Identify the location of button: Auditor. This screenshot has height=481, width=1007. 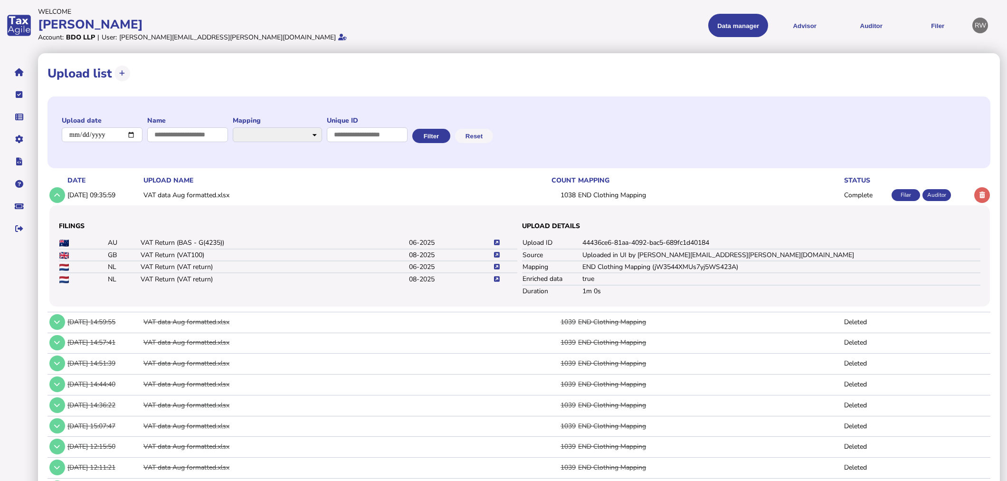
(871, 25).